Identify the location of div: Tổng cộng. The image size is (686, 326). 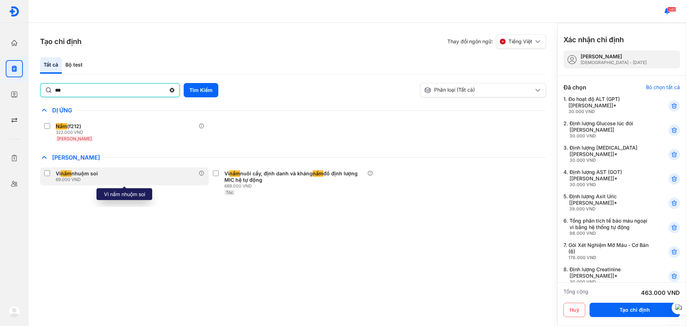
(576, 292).